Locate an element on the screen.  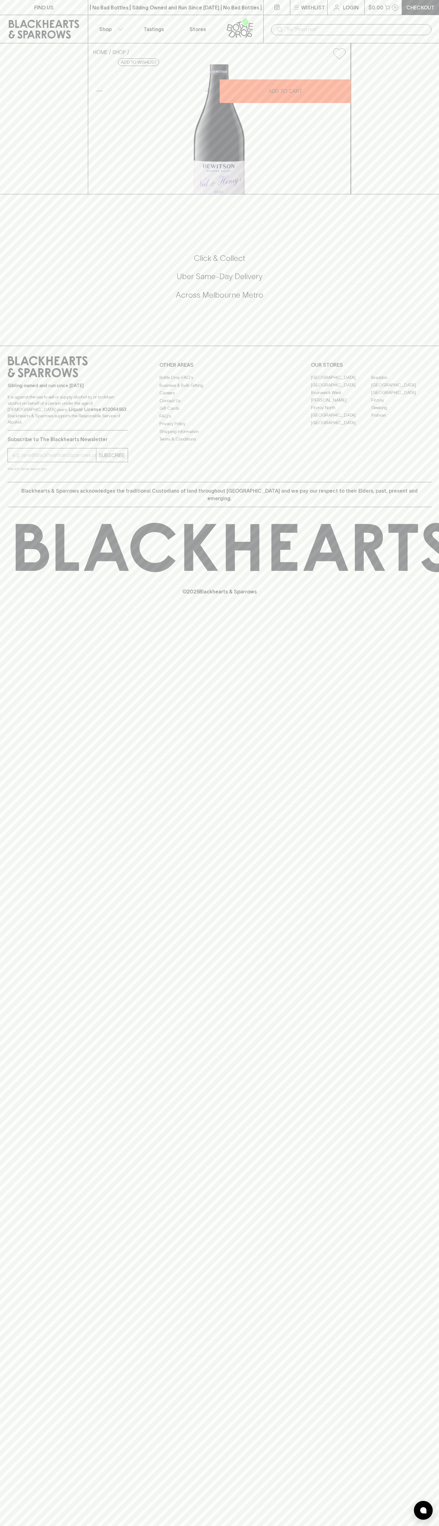
button: Shop is located at coordinates (110, 29).